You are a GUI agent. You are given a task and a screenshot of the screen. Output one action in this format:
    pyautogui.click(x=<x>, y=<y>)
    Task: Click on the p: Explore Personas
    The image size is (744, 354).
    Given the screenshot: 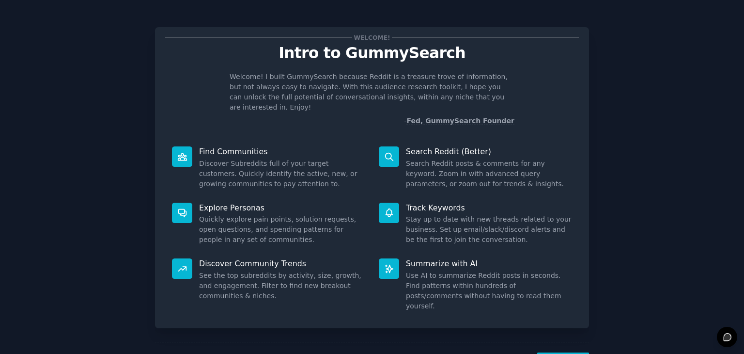 What is the action you would take?
    pyautogui.click(x=282, y=207)
    